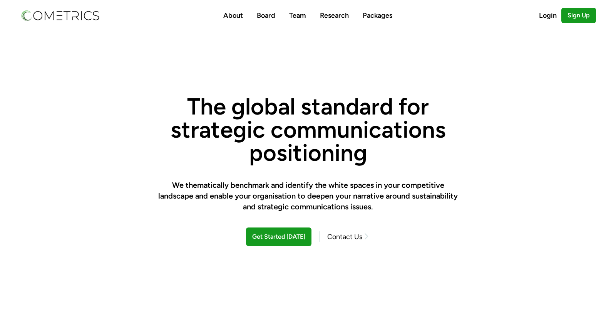 This screenshot has width=616, height=310. Describe the element at coordinates (579, 15) in the screenshot. I see `a: Sign Up` at that location.